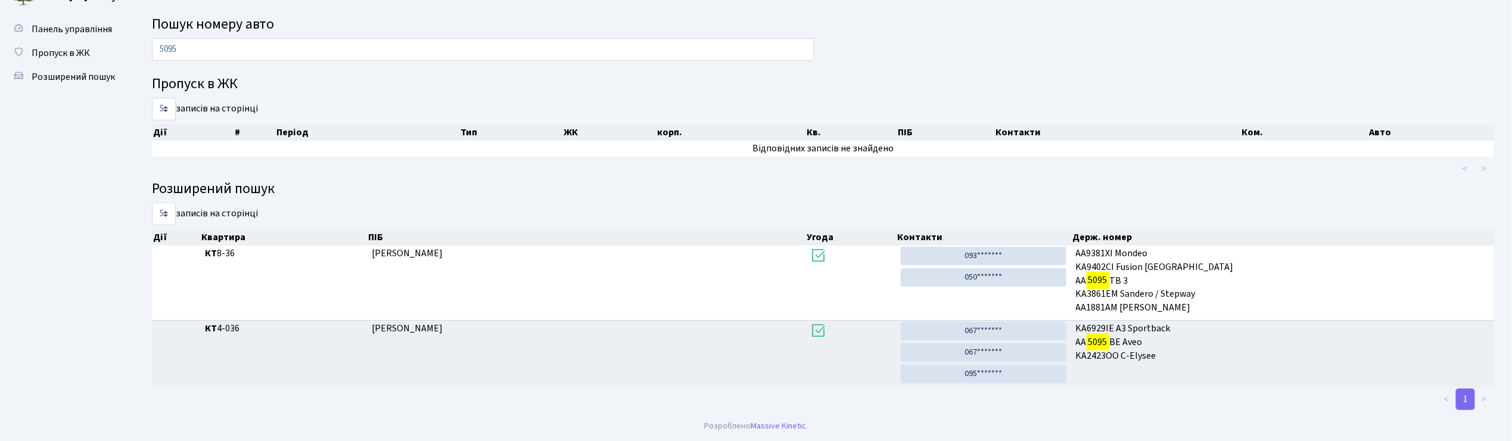  I want to click on span: 8-36, so click(284, 253).